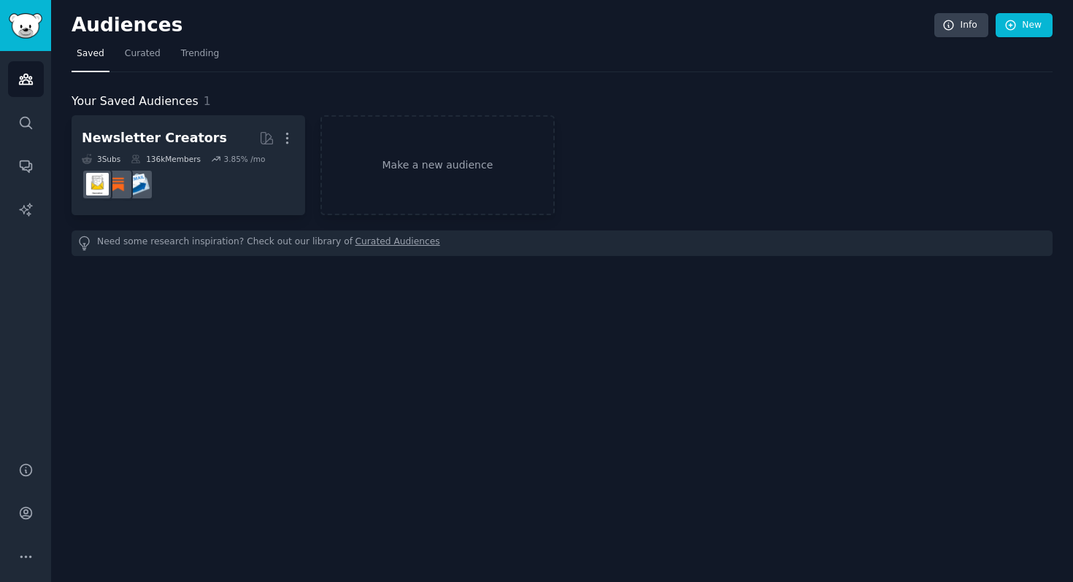 This screenshot has width=1073, height=582. Describe the element at coordinates (200, 57) in the screenshot. I see `a: Trending` at that location.